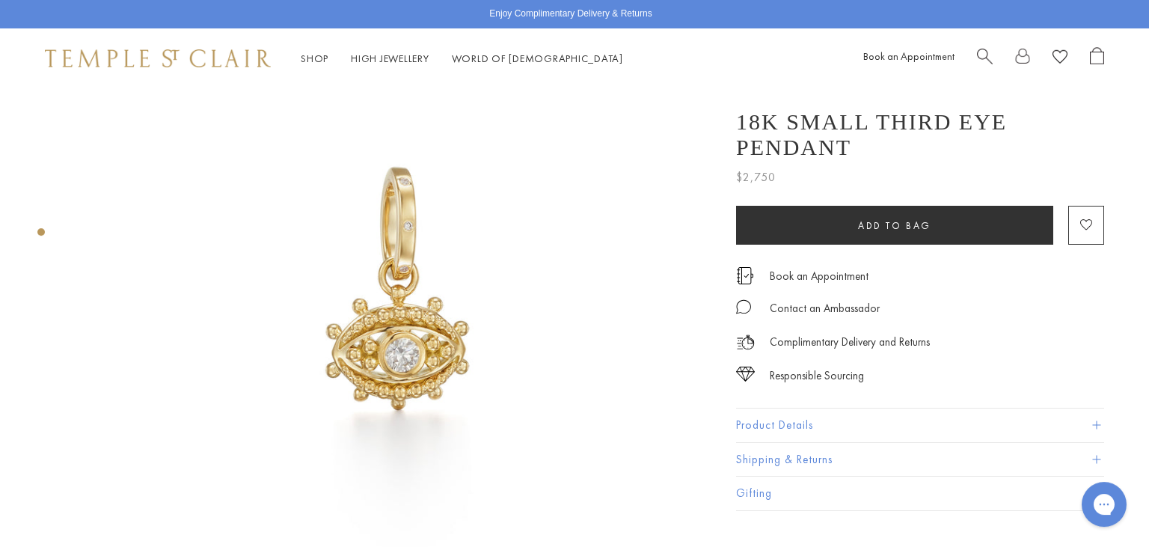 The image size is (1149, 547). I want to click on nav: Main navigation, so click(462, 58).